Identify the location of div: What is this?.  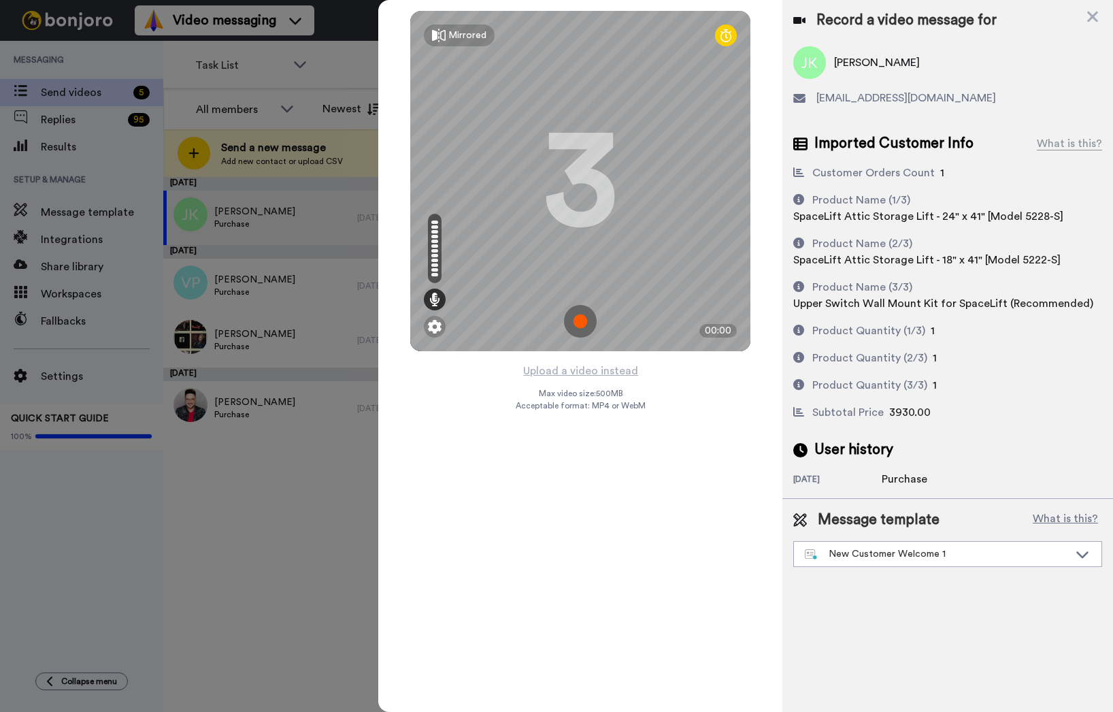
(1070, 144).